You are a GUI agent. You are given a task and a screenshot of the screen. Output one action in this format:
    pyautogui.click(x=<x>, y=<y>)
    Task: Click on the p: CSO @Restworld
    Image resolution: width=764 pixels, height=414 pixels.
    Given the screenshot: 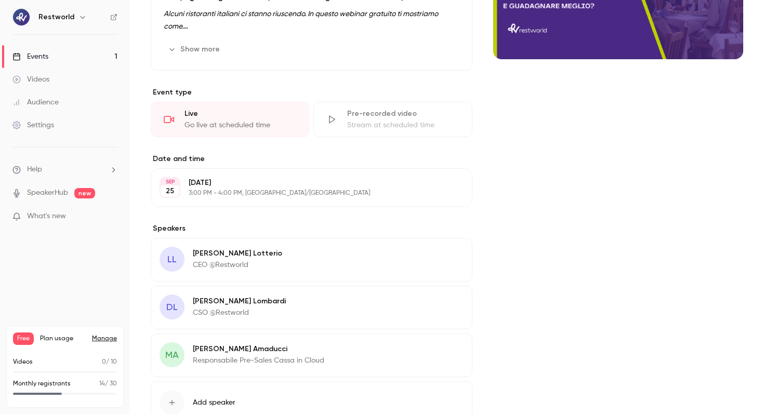 What is the action you would take?
    pyautogui.click(x=239, y=313)
    